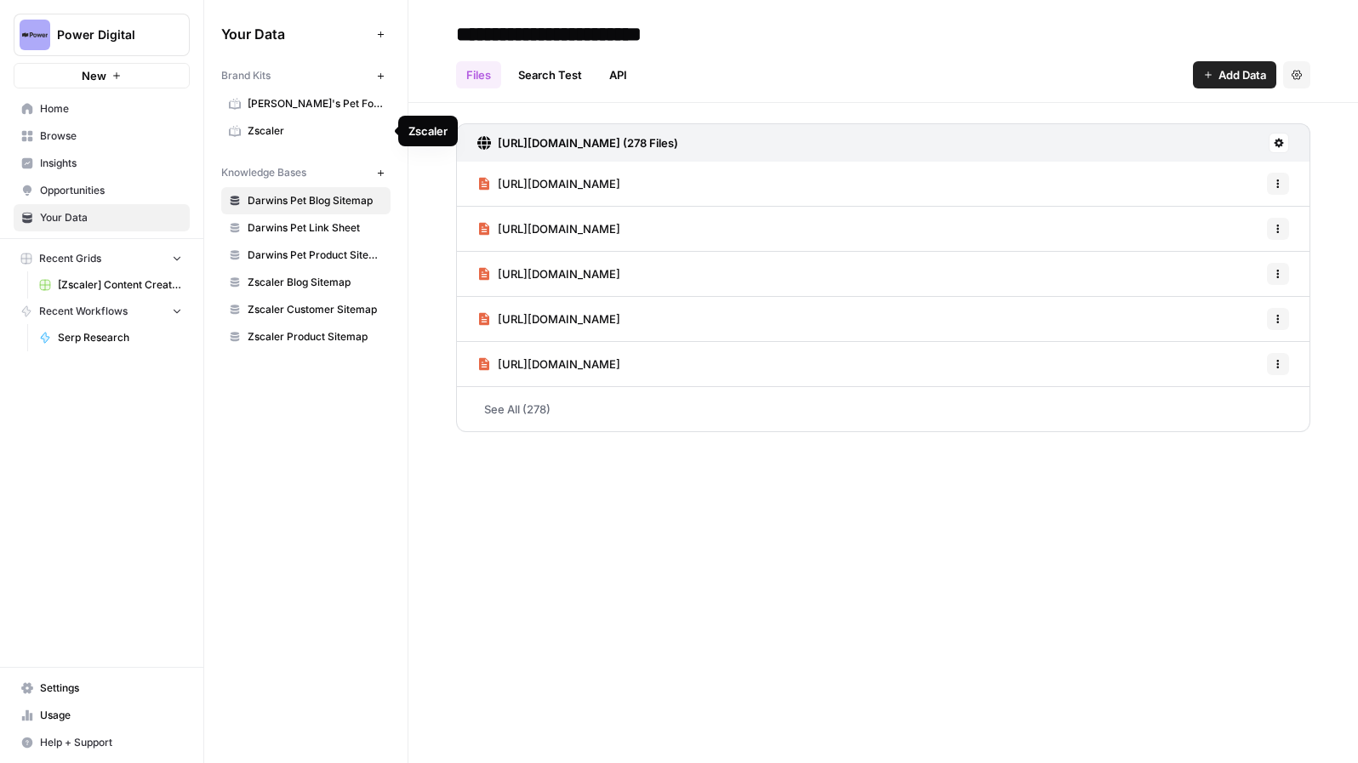 The width and height of the screenshot is (1358, 763). What do you see at coordinates (101, 163) in the screenshot?
I see `a: Insights` at bounding box center [101, 163].